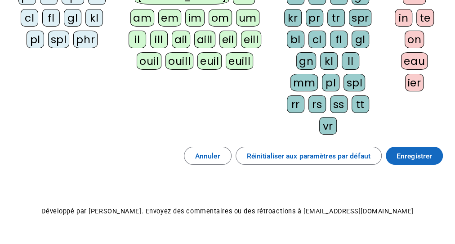 The height and width of the screenshot is (244, 455). What do you see at coordinates (414, 61) in the screenshot?
I see `div: eau` at bounding box center [414, 61].